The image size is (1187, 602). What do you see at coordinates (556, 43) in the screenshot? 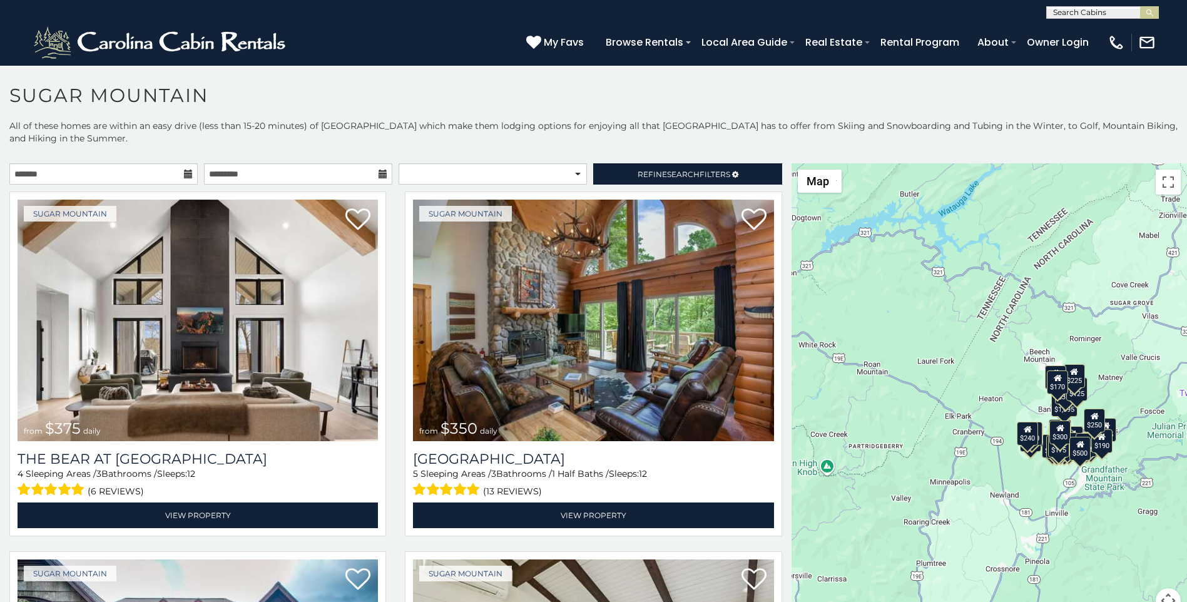
I see `a: My Favs` at bounding box center [556, 43].